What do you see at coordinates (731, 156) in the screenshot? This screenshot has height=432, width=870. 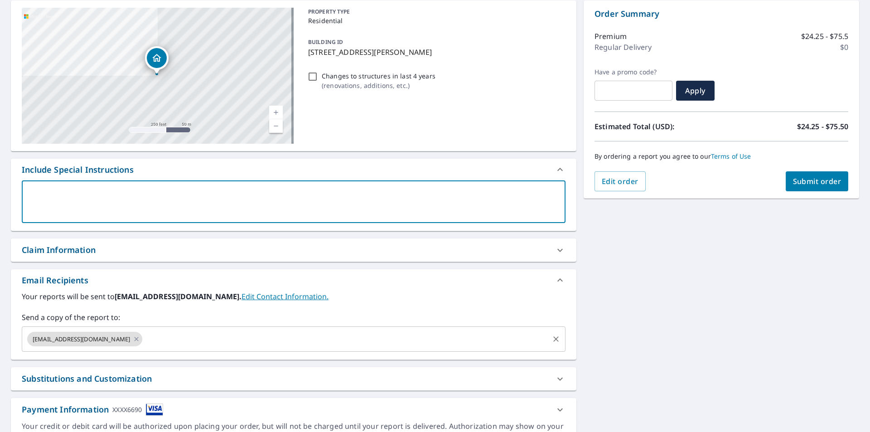 I see `a: Terms of Use` at bounding box center [731, 156].